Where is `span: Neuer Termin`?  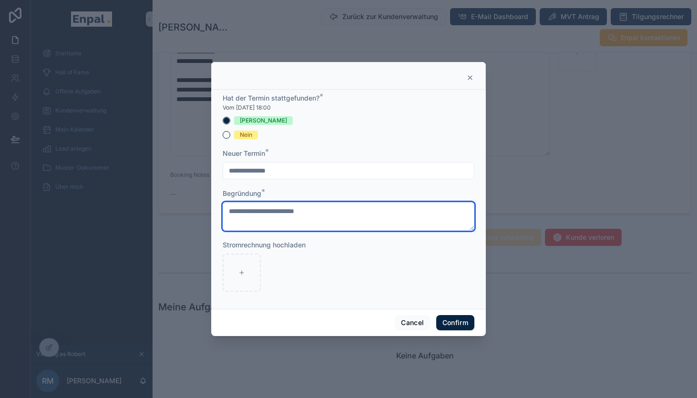
span: Neuer Termin is located at coordinates (243, 153).